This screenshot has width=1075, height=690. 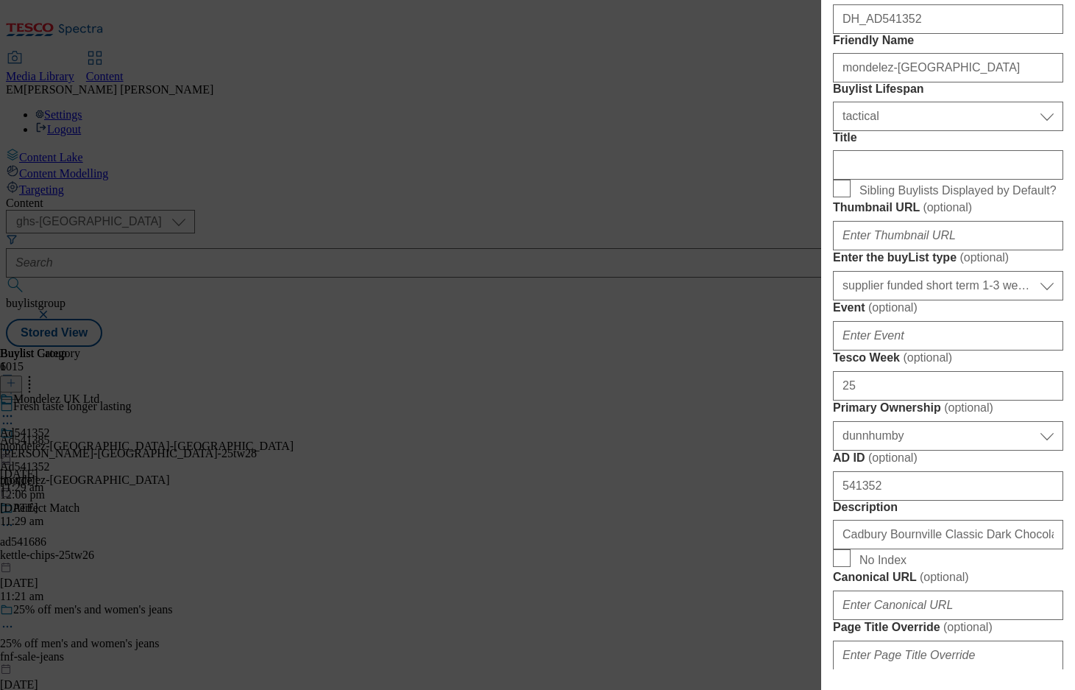 I want to click on label: Friendly Name, so click(x=948, y=40).